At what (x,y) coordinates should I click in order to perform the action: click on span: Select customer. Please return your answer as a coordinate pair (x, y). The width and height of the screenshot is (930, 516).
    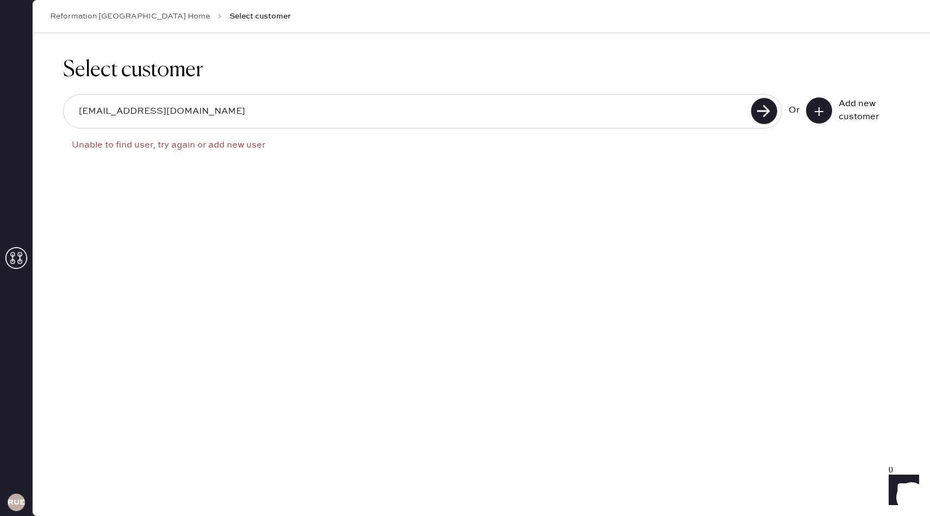
    Looking at the image, I should click on (260, 16).